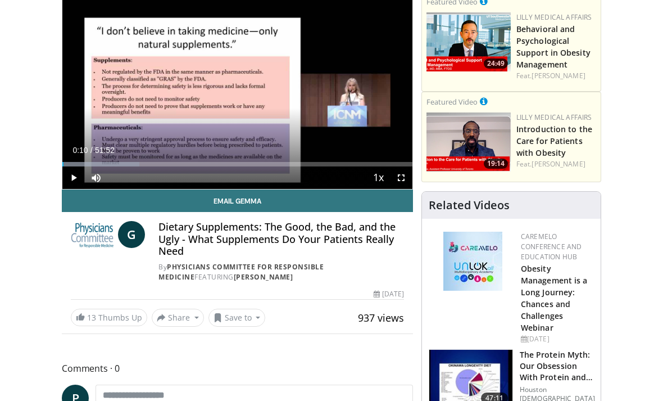  I want to click on img: acc2e291-ced4-4dd5-b17b-d06994da28f3.png.150x105_q85_crop-smart_upscale.png, so click(469, 142).